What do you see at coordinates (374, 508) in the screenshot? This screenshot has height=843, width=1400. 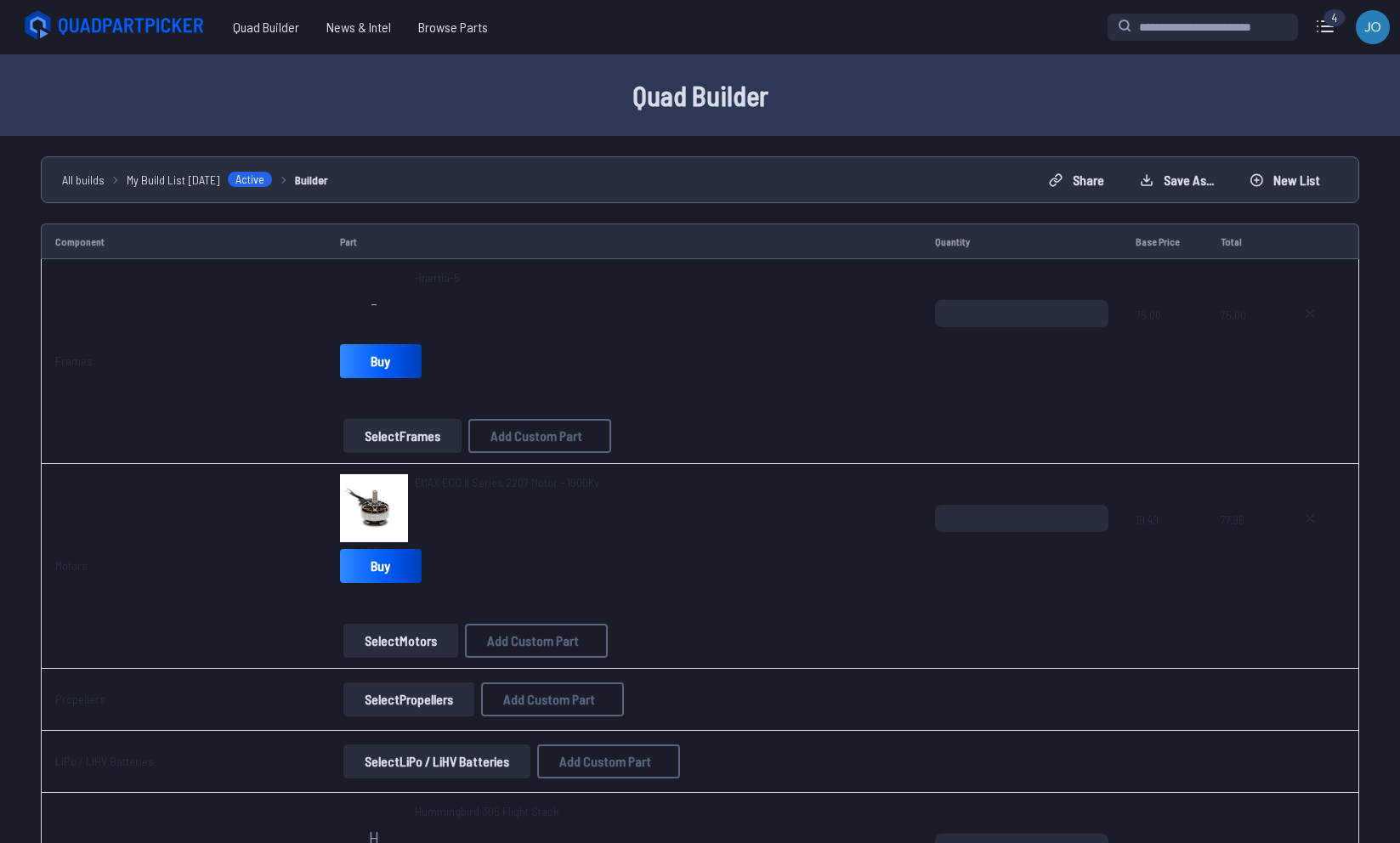 I see `img: image` at bounding box center [374, 508].